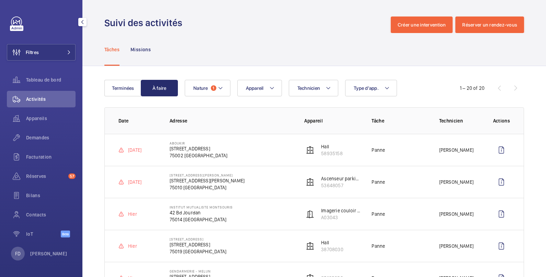 The image size is (546, 277). What do you see at coordinates (341, 185) in the screenshot?
I see `p: 53648057` at bounding box center [341, 185].